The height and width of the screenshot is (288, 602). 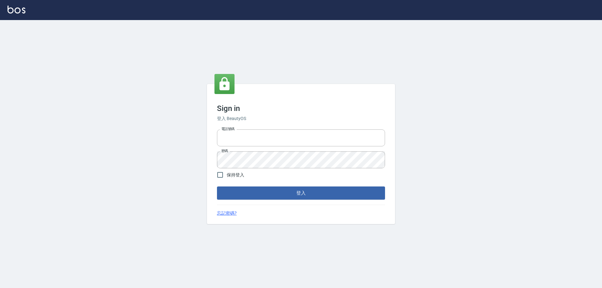 What do you see at coordinates (301, 193) in the screenshot?
I see `button: 登入` at bounding box center [301, 193].